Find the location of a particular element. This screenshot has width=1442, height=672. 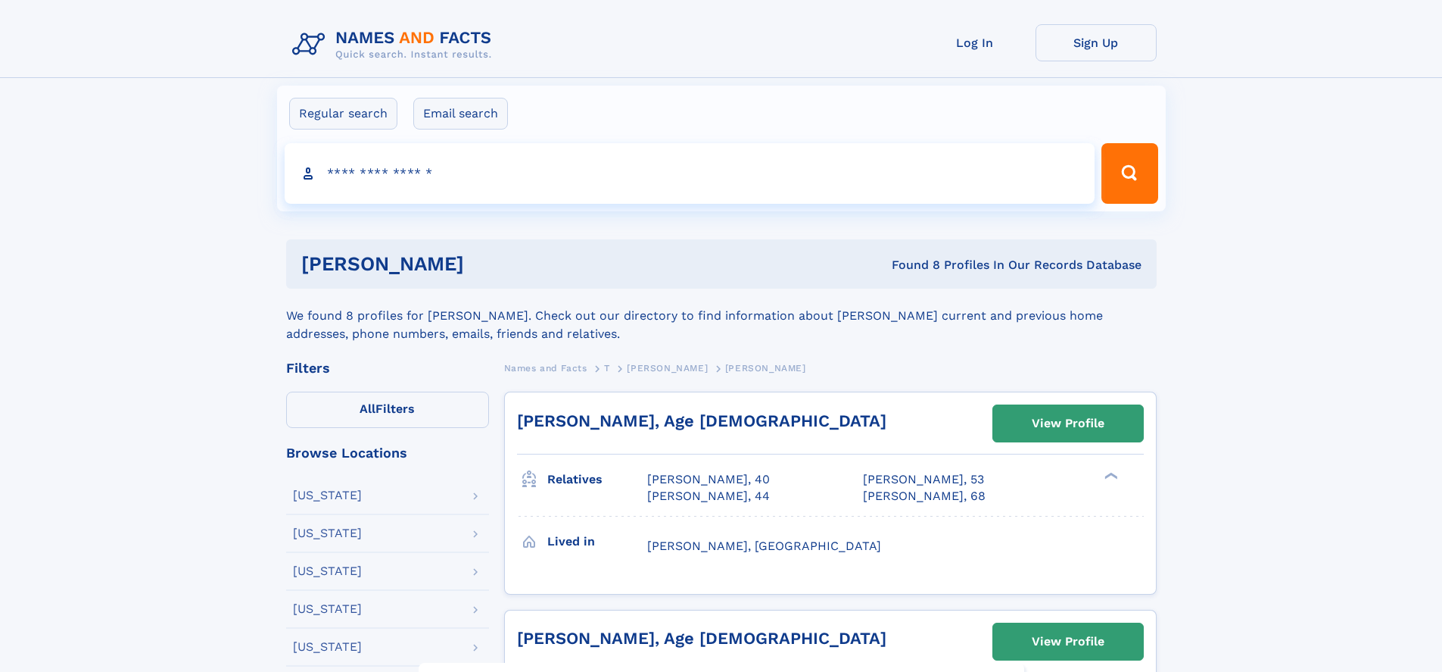

button: Search Button is located at coordinates (1130, 173).